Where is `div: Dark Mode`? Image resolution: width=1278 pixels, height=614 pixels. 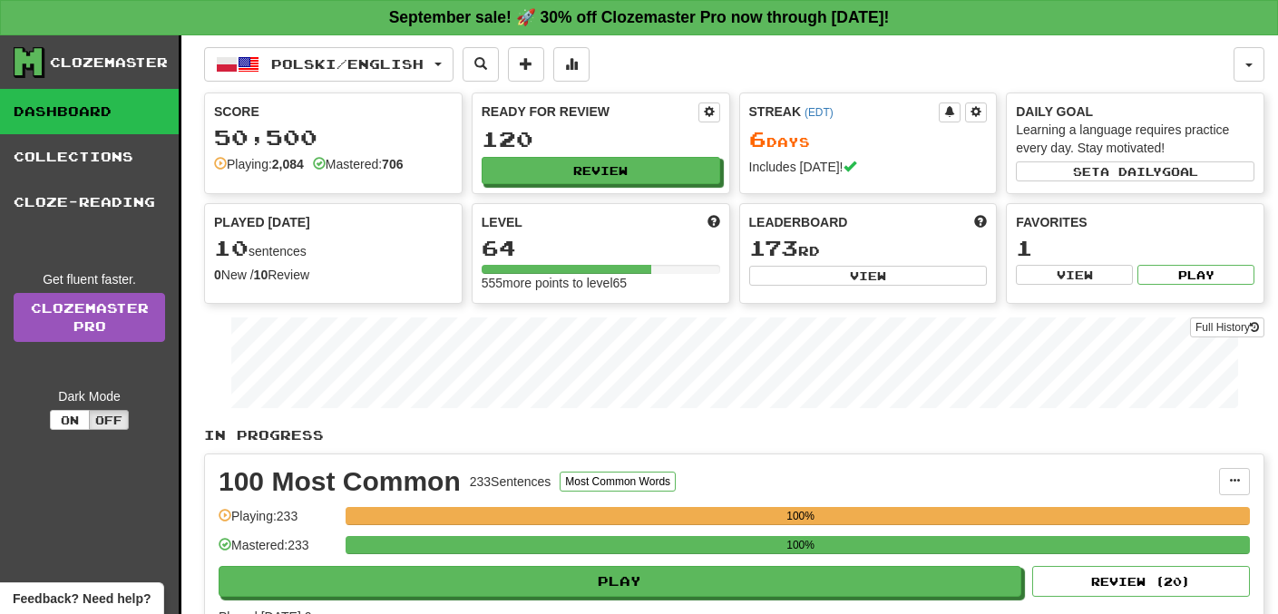
div: Dark Mode is located at coordinates (89, 396).